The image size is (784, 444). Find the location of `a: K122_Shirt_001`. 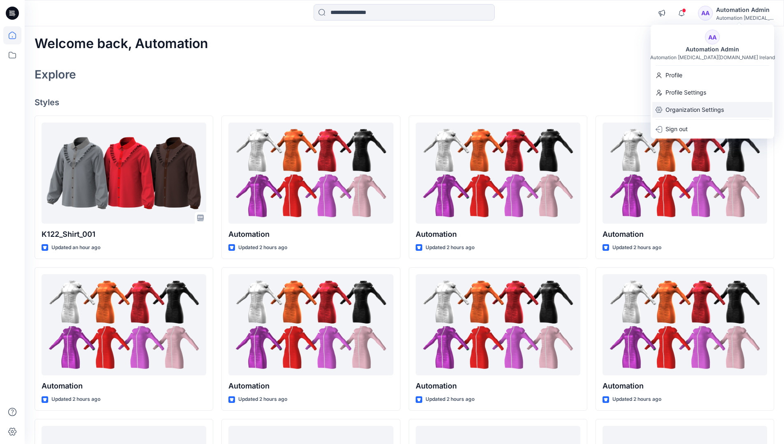

a: K122_Shirt_001 is located at coordinates (124, 173).